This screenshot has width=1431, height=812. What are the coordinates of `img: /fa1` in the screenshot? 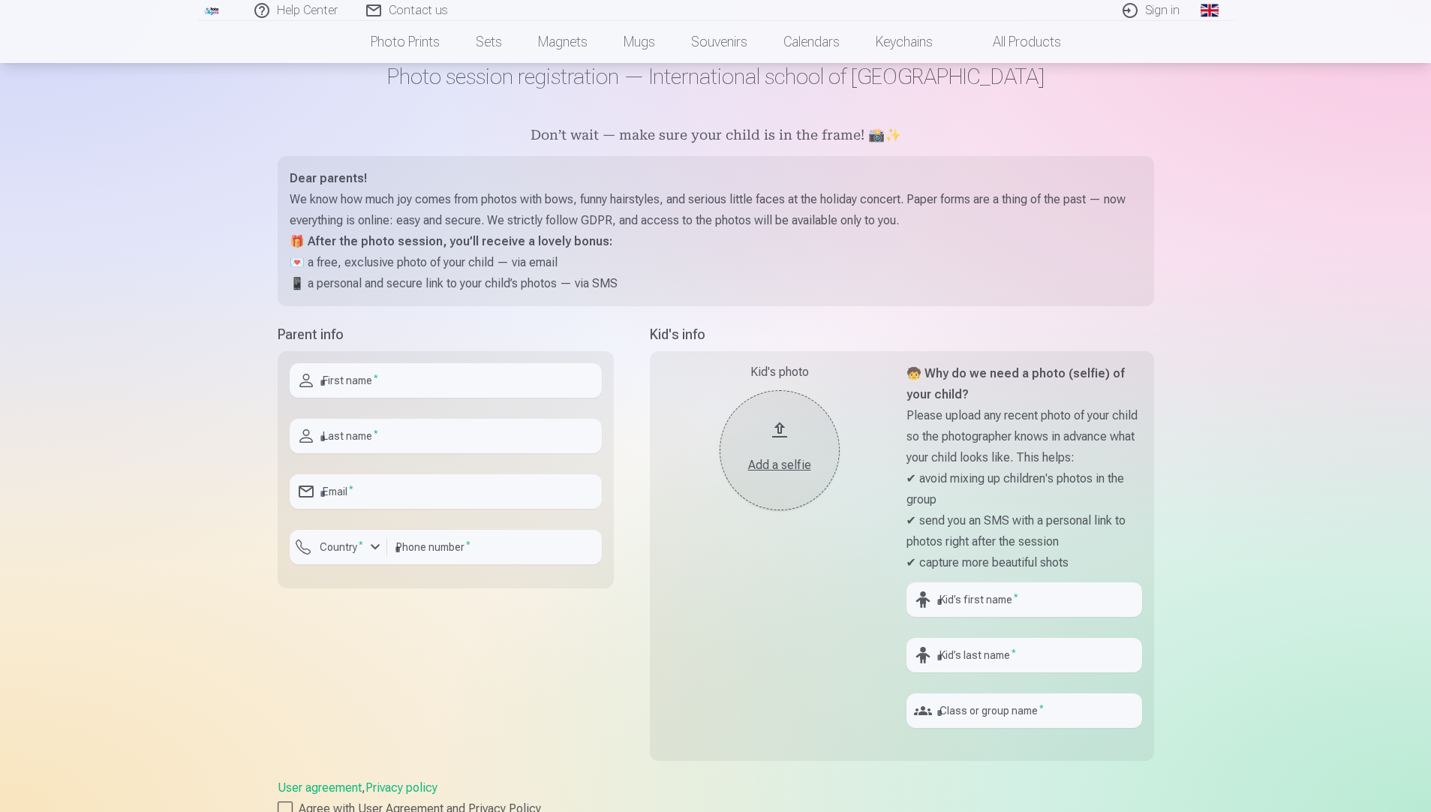 It's located at (212, 11).